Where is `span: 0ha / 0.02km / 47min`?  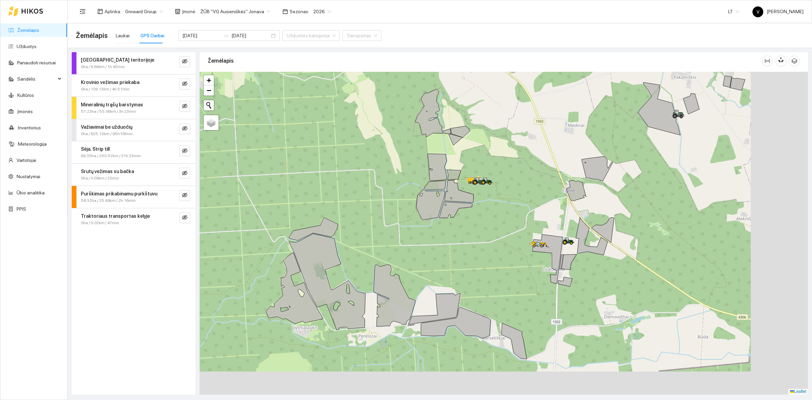 span: 0ha / 0.02km / 47min is located at coordinates (100, 223).